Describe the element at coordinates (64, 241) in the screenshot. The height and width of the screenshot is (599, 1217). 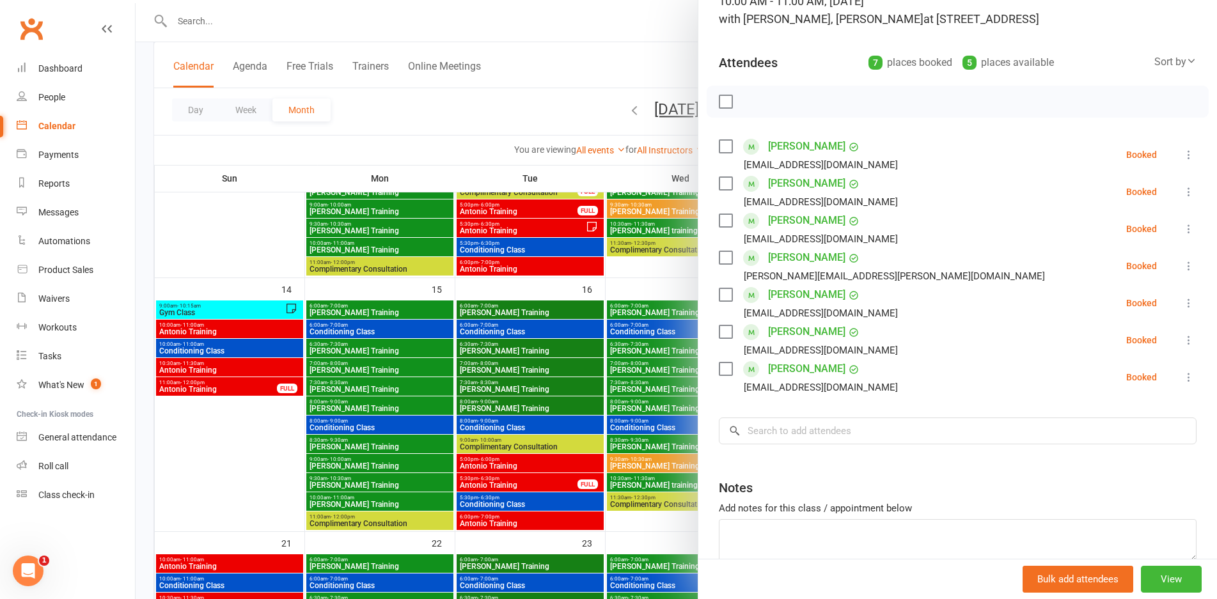
I see `div: Automations` at that location.